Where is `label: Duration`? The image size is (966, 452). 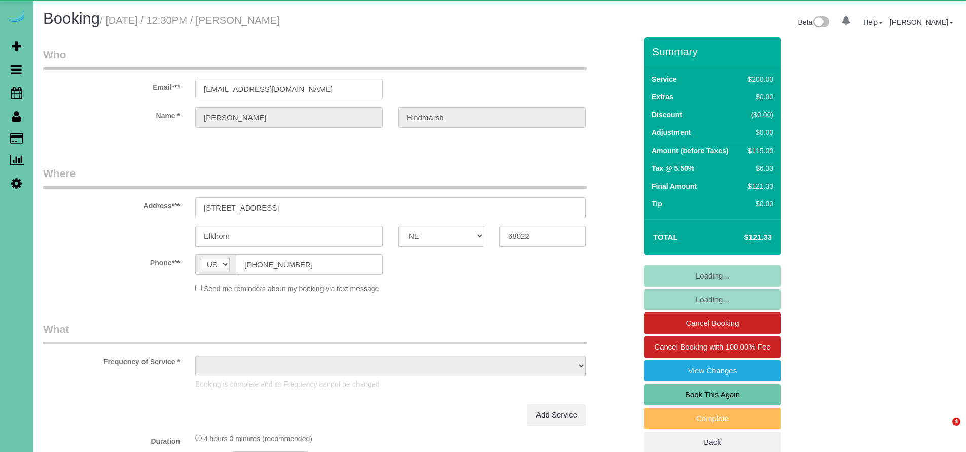 label: Duration is located at coordinates (112, 439).